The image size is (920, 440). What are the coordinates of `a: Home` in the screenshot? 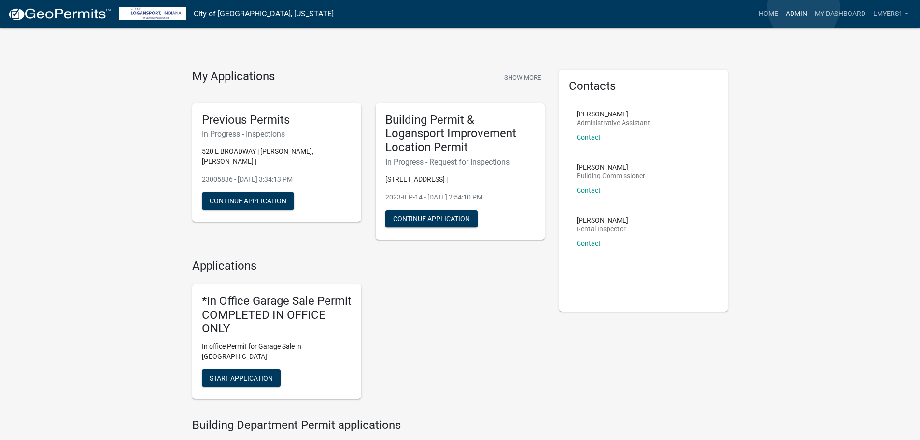 It's located at (768, 14).